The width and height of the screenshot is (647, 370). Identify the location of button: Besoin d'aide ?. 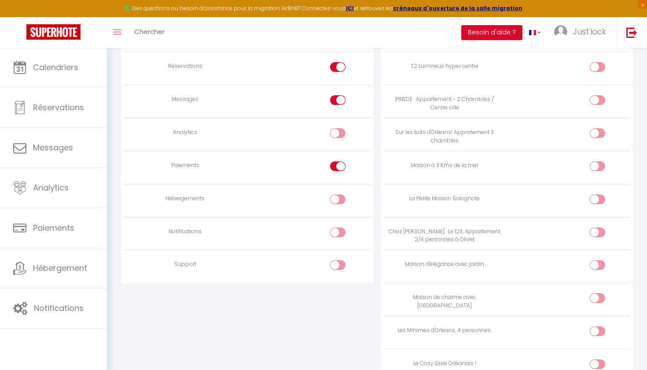
(492, 33).